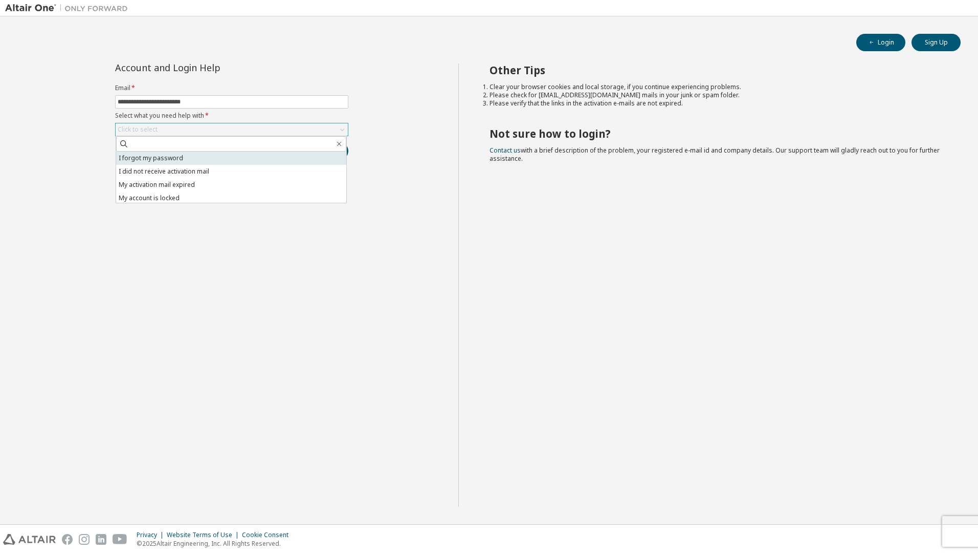 The height and width of the screenshot is (554, 978). Describe the element at coordinates (881, 42) in the screenshot. I see `button: Login` at that location.